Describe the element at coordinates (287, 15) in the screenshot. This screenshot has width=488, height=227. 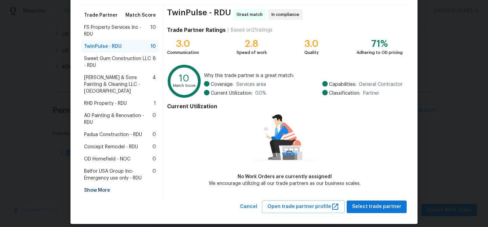
I see `span: In compliance` at that location.